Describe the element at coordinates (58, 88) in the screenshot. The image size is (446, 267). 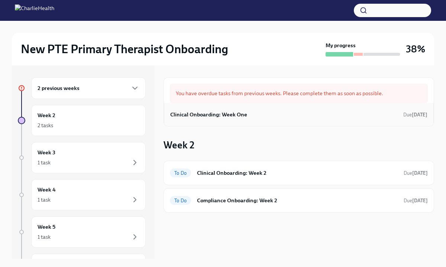
I see `h6: 2 previous weeks` at that location.